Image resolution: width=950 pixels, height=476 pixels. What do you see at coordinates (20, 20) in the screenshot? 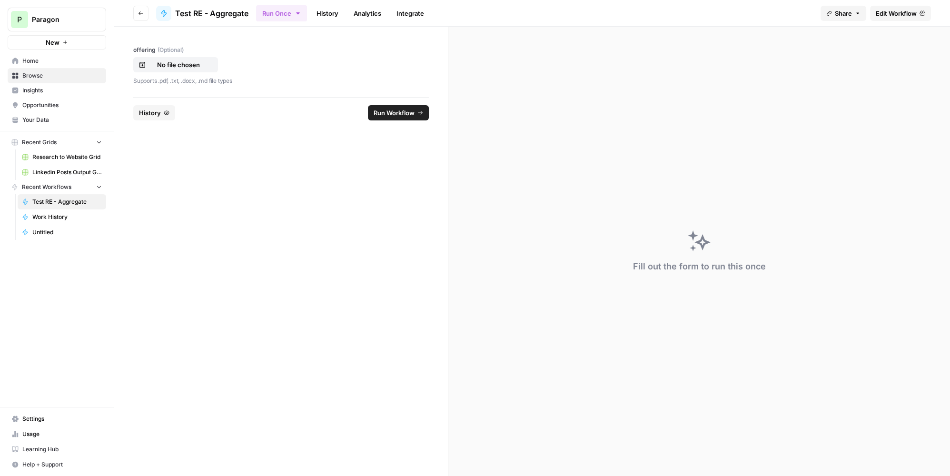
I see `span: P` at bounding box center [20, 20].